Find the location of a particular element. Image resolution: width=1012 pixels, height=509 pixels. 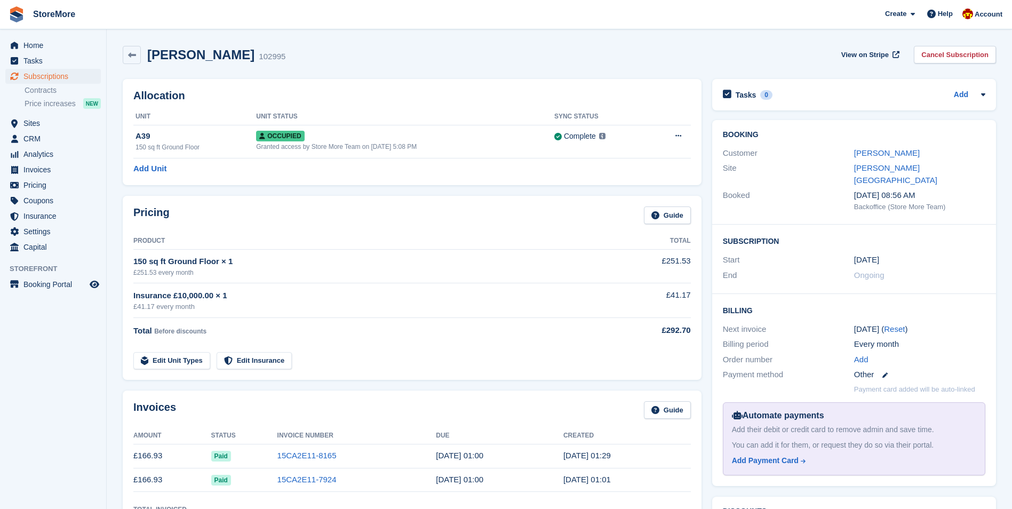

div: Add Payment Card is located at coordinates (765, 460).